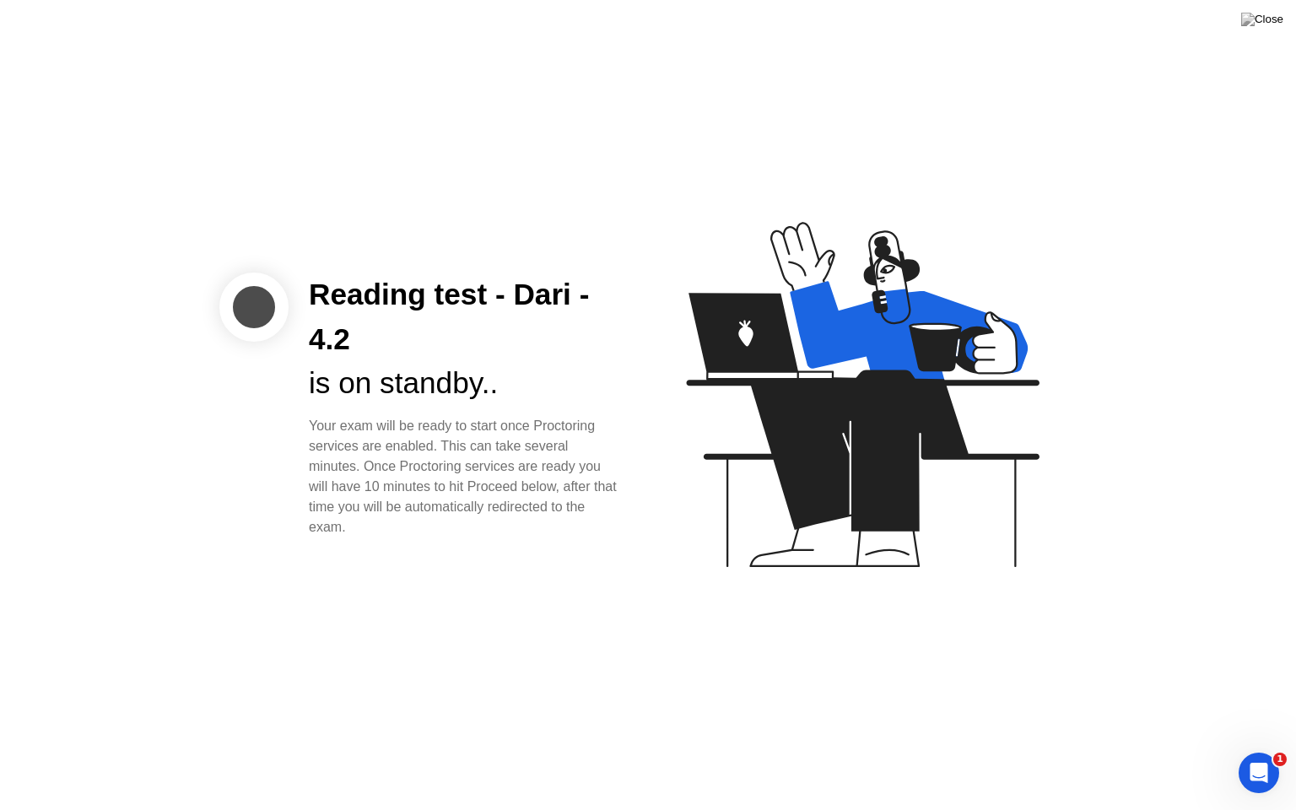 The width and height of the screenshot is (1296, 810). Describe the element at coordinates (465, 477) in the screenshot. I see `div: Your exam will be ready to start once Proctoring services are enabled. This can take several minu...` at that location.